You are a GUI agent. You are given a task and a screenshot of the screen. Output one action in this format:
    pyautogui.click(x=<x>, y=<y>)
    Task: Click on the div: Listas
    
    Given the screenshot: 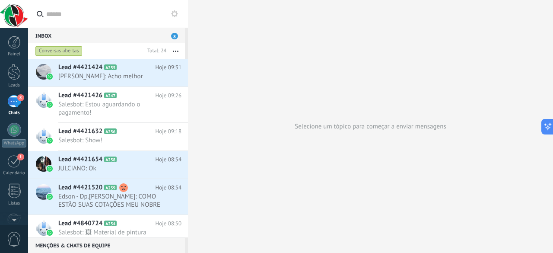 What is the action you would take?
    pyautogui.click(x=14, y=203)
    